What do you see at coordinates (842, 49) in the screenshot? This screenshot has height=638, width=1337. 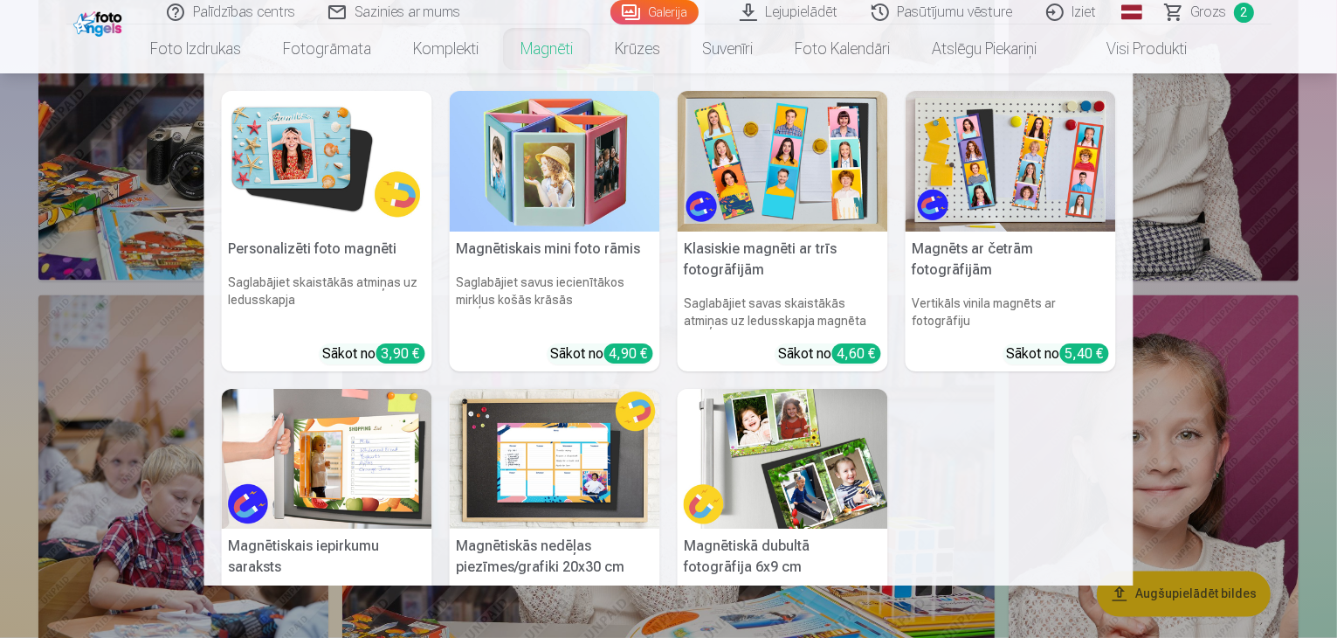 I see `a: Foto kalendāri` at bounding box center [842, 49].